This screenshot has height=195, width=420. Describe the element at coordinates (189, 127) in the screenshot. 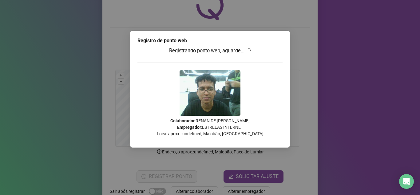

I see `strong: Empregador` at that location.